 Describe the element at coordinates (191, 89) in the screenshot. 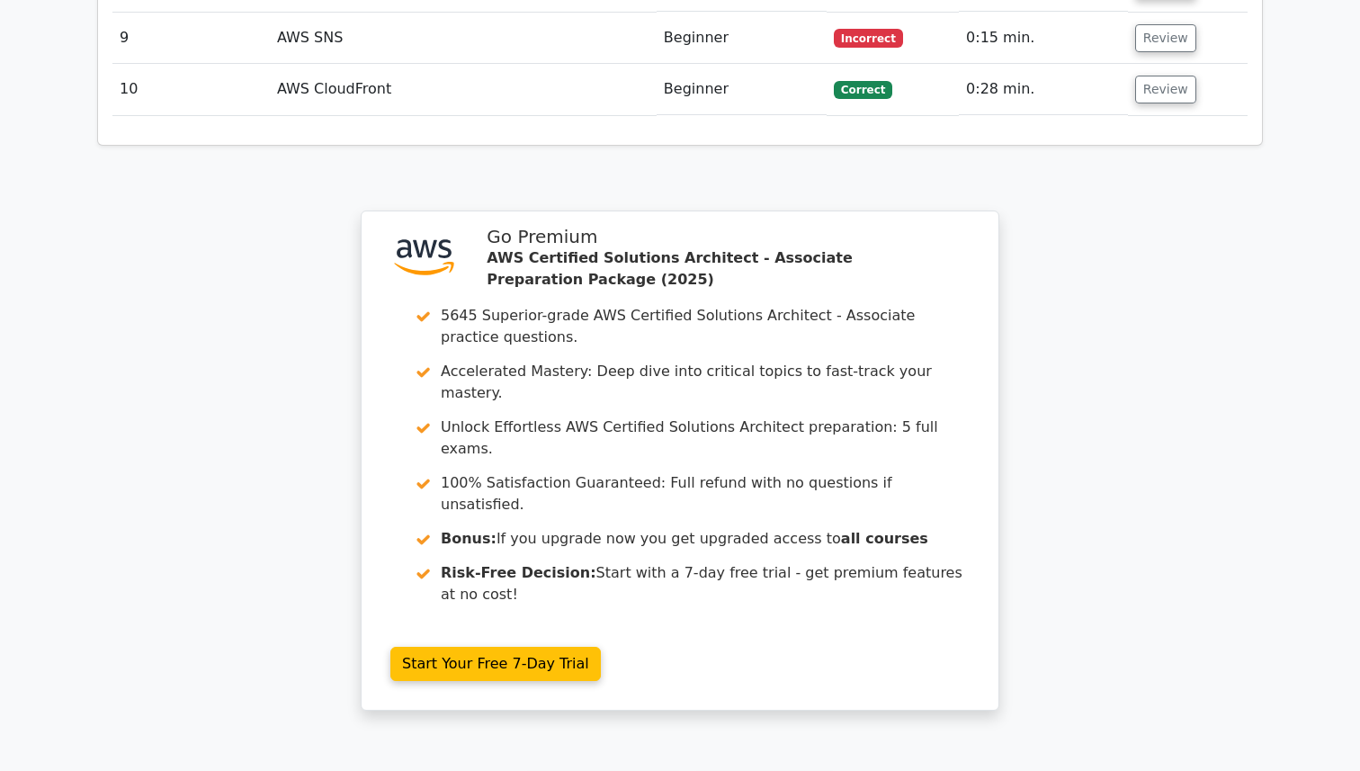

I see `td: 10` at that location.